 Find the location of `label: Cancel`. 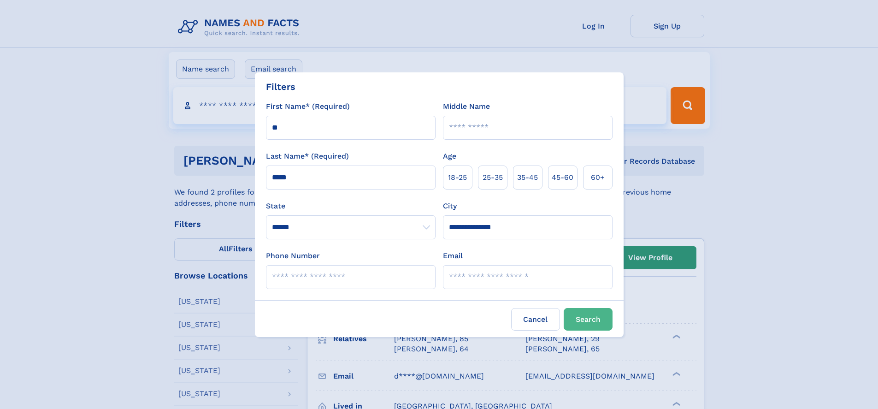

label: Cancel is located at coordinates (535, 319).